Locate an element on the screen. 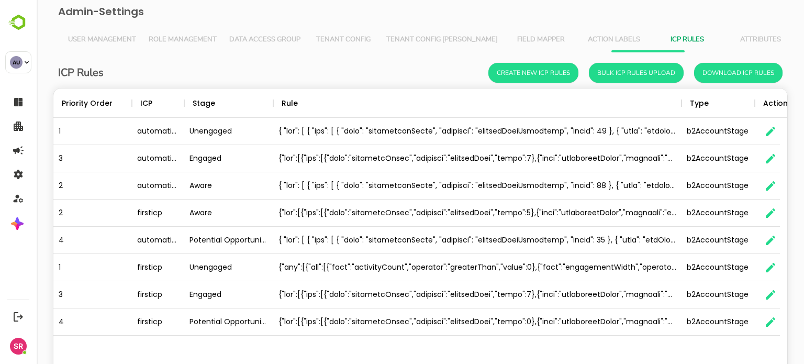  div: Rule is located at coordinates (253, 103).